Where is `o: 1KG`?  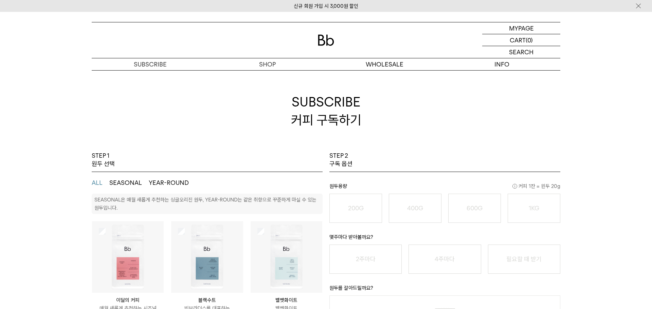 o: 1KG is located at coordinates (533, 208).